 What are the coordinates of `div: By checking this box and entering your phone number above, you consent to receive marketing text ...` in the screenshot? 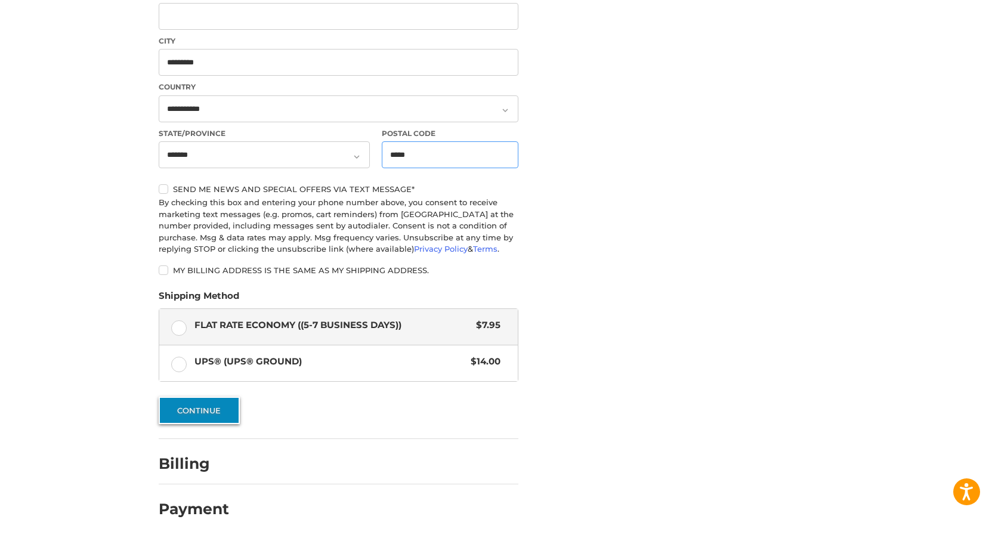 It's located at (338, 226).